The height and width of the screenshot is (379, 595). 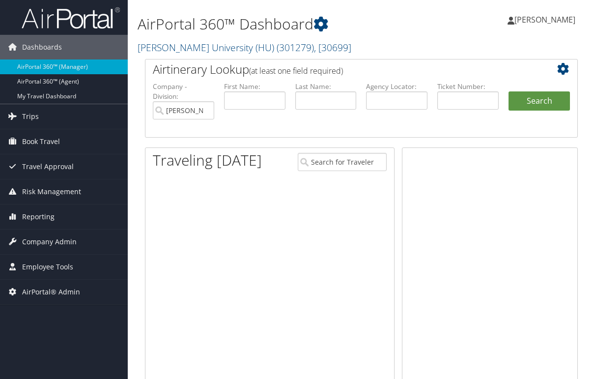 What do you see at coordinates (30, 117) in the screenshot?
I see `span: Trips` at bounding box center [30, 117].